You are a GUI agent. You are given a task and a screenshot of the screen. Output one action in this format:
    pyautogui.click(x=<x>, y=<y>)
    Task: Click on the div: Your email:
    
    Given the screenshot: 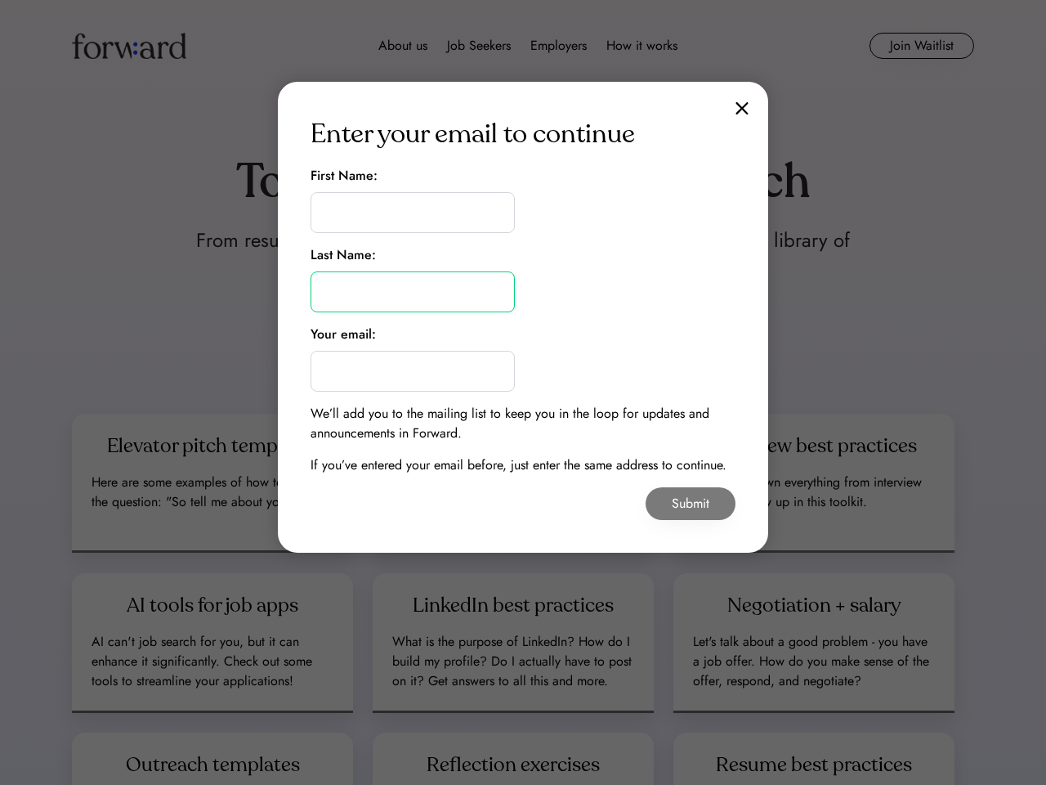 What is the action you would take?
    pyautogui.click(x=343, y=334)
    